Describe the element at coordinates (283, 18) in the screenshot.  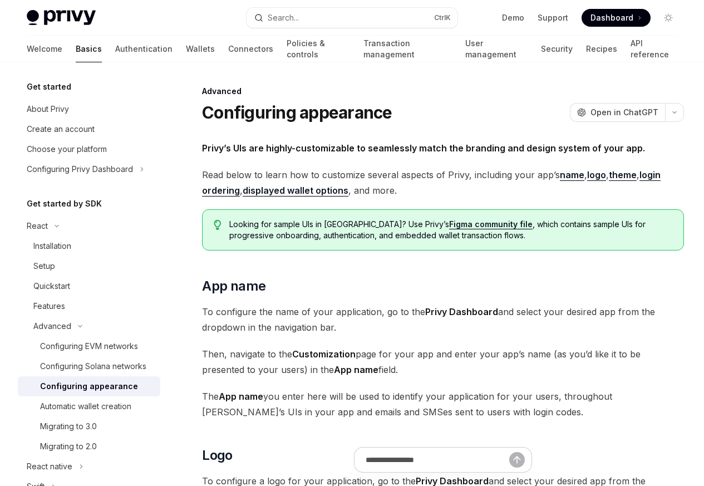
I see `div: Search...` at that location.